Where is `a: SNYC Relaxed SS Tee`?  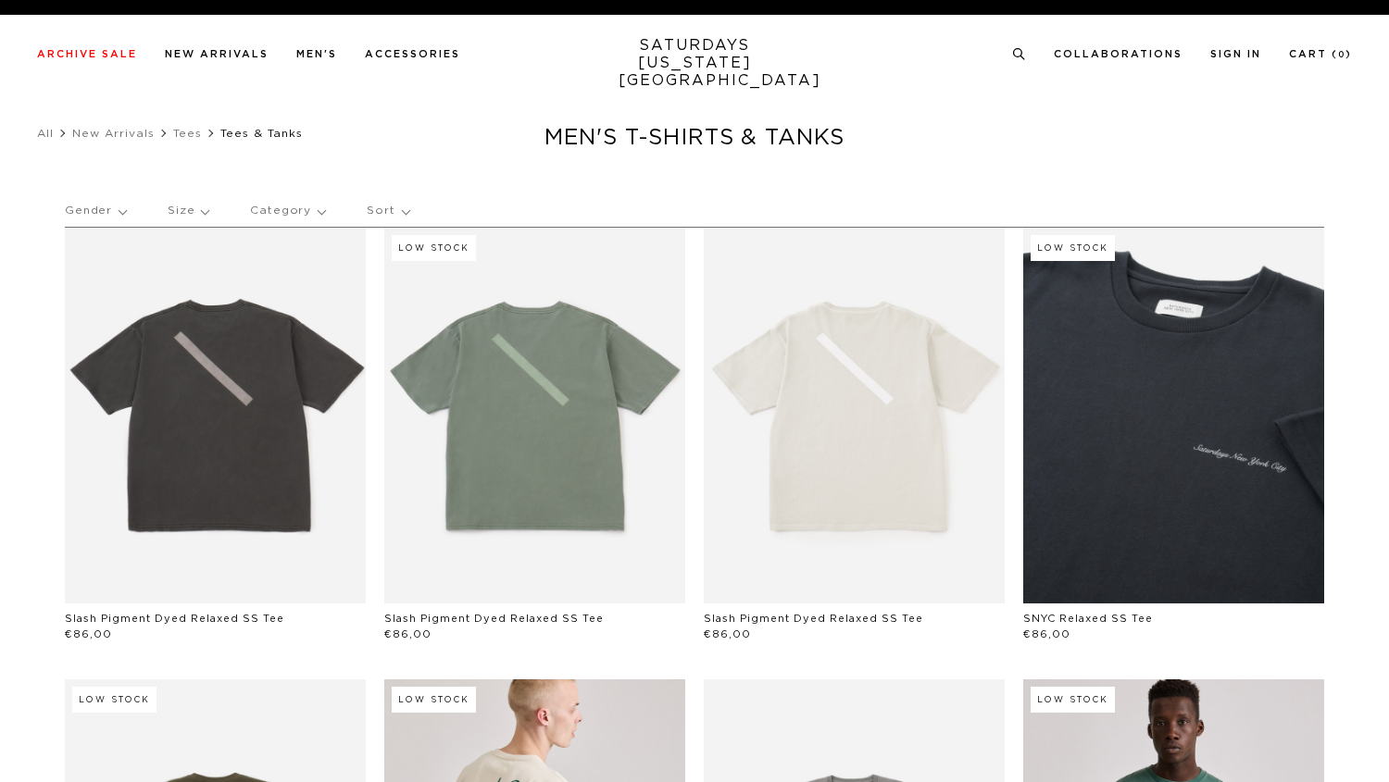 a: SNYC Relaxed SS Tee is located at coordinates (1088, 618).